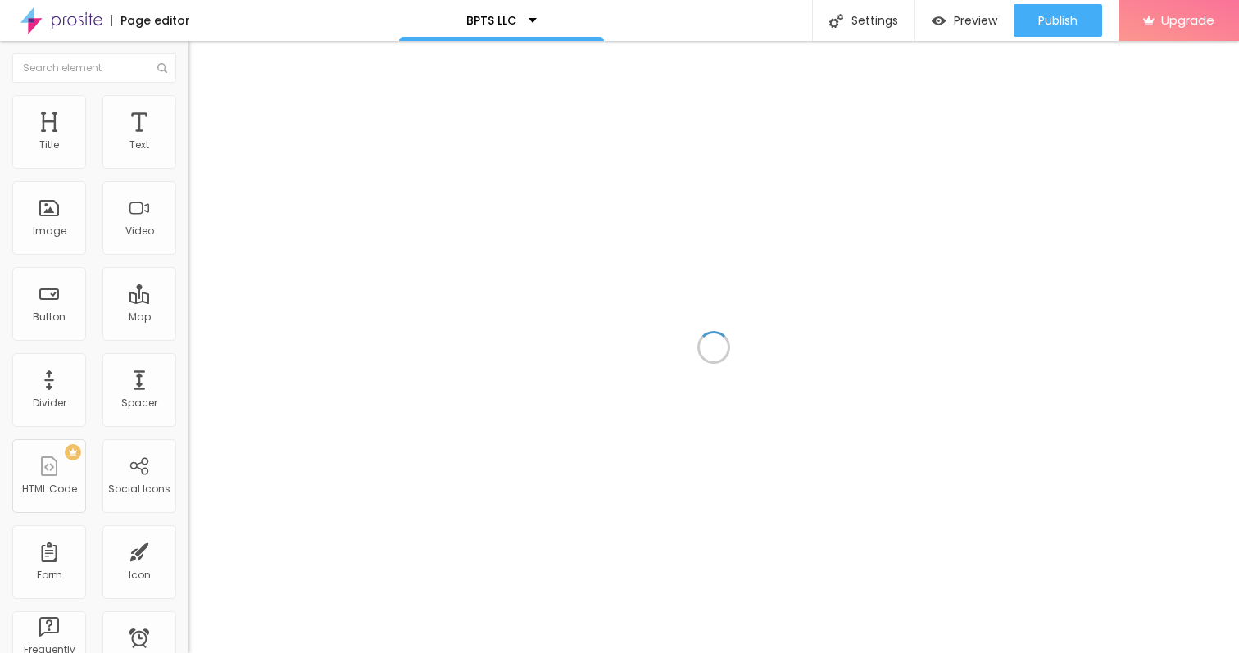 The image size is (1239, 653). What do you see at coordinates (139, 489) in the screenshot?
I see `div: Social Icons` at bounding box center [139, 489].